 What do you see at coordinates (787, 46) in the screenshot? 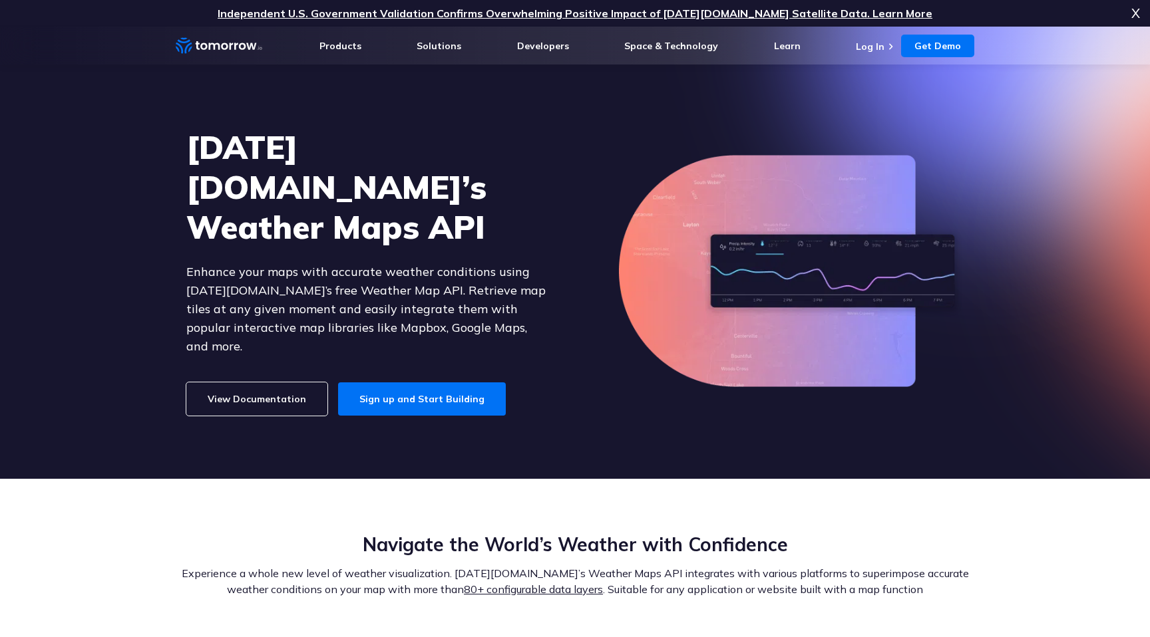
I see `a: Learn` at bounding box center [787, 46].